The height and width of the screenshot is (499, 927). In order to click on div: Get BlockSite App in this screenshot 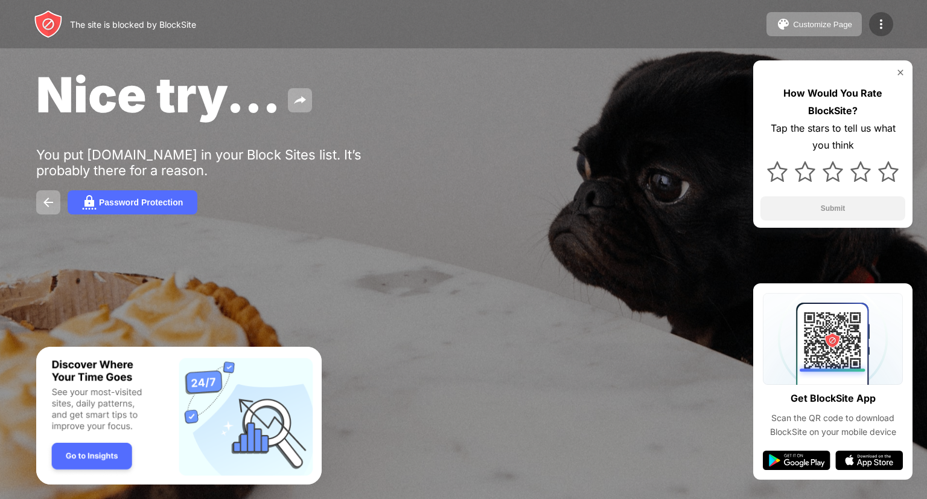, I will do `click(833, 398)`.